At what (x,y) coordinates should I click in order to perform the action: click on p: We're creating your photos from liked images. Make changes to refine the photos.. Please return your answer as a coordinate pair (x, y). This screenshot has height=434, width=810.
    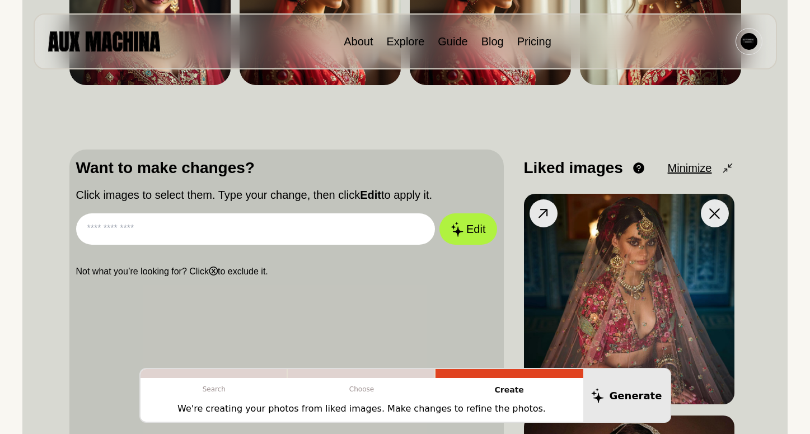
    Looking at the image, I should click on (362, 409).